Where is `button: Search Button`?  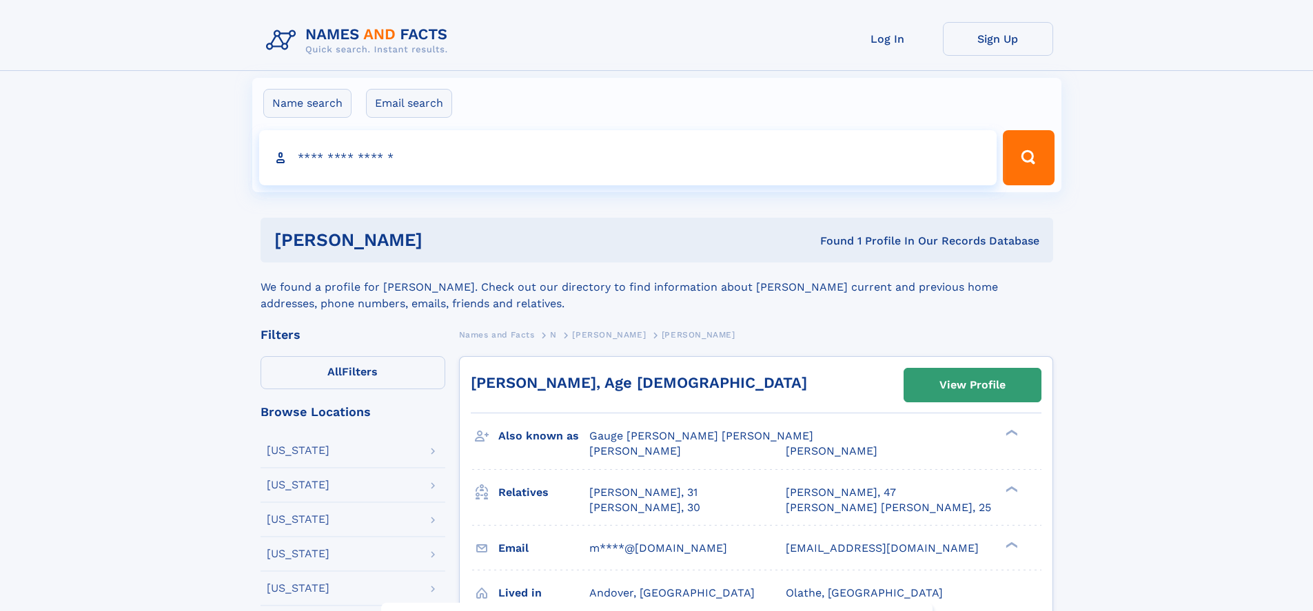
button: Search Button is located at coordinates (1028, 158).